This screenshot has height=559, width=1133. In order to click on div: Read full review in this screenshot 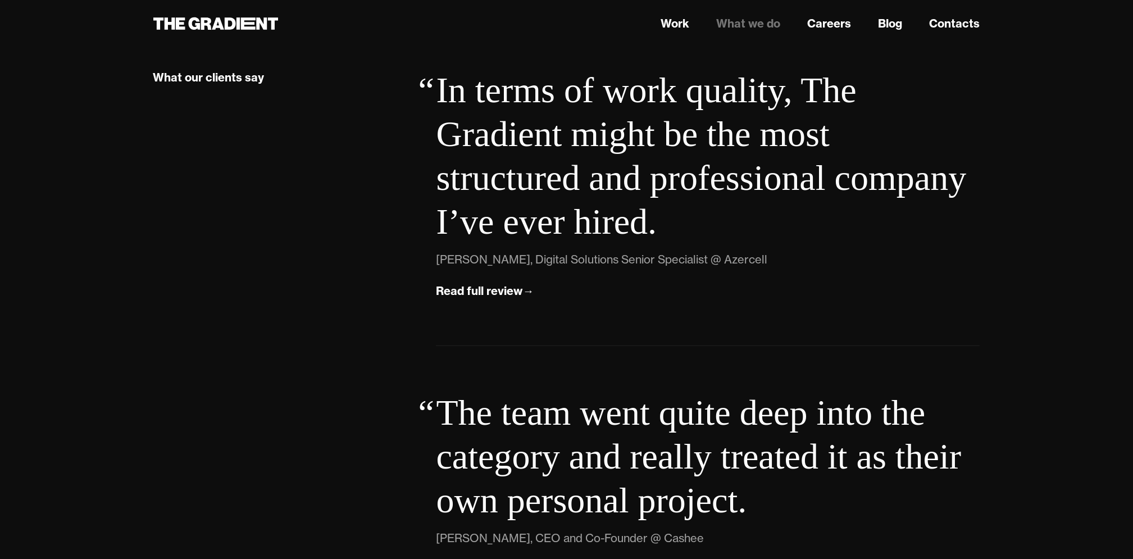, I will do `click(479, 291)`.